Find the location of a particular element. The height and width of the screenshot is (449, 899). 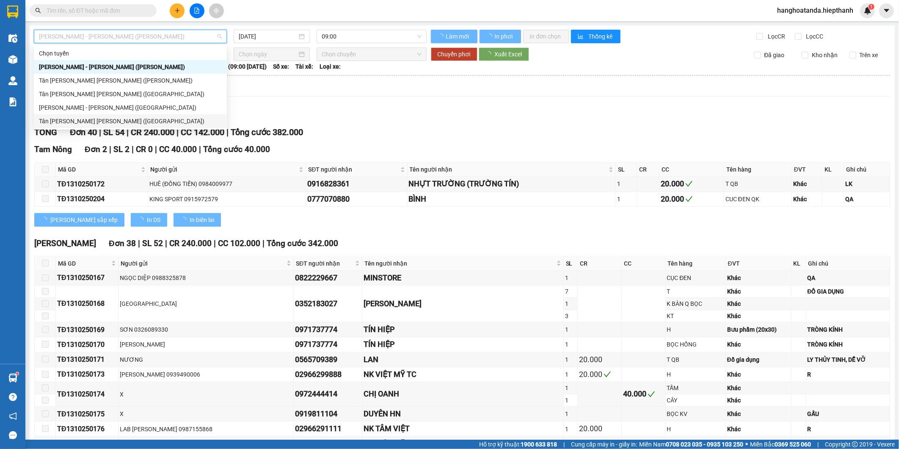

div: TĐ1310250177 is located at coordinates (87, 443).